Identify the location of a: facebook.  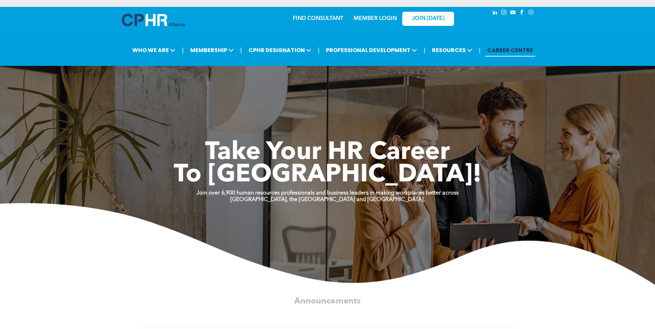
(522, 13).